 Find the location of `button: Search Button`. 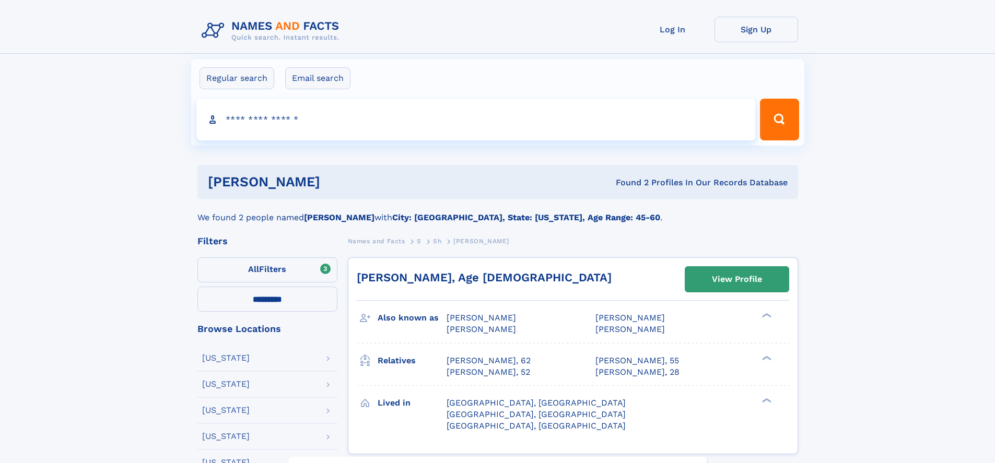

button: Search Button is located at coordinates (779, 120).